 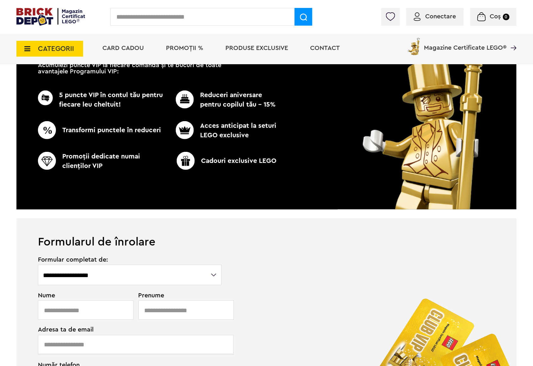 What do you see at coordinates (325, 48) in the screenshot?
I see `a: Contact` at bounding box center [325, 48].